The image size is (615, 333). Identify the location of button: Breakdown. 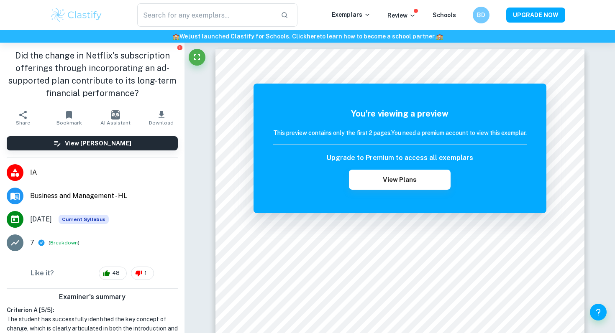
(64, 243).